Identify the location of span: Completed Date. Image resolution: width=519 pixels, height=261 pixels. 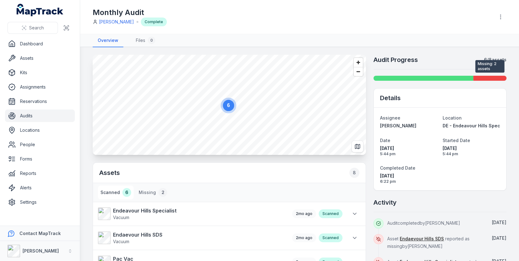
(398, 168).